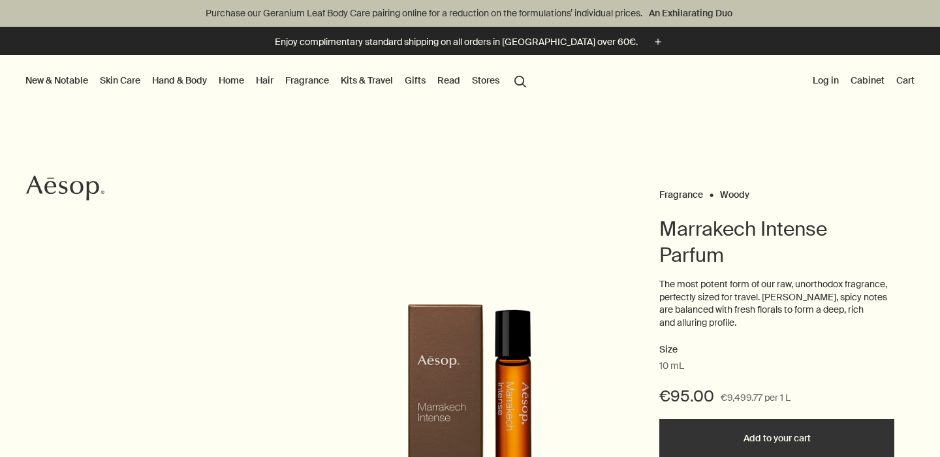 The height and width of the screenshot is (457, 940). Describe the element at coordinates (367, 80) in the screenshot. I see `a: Kits & Travel` at that location.